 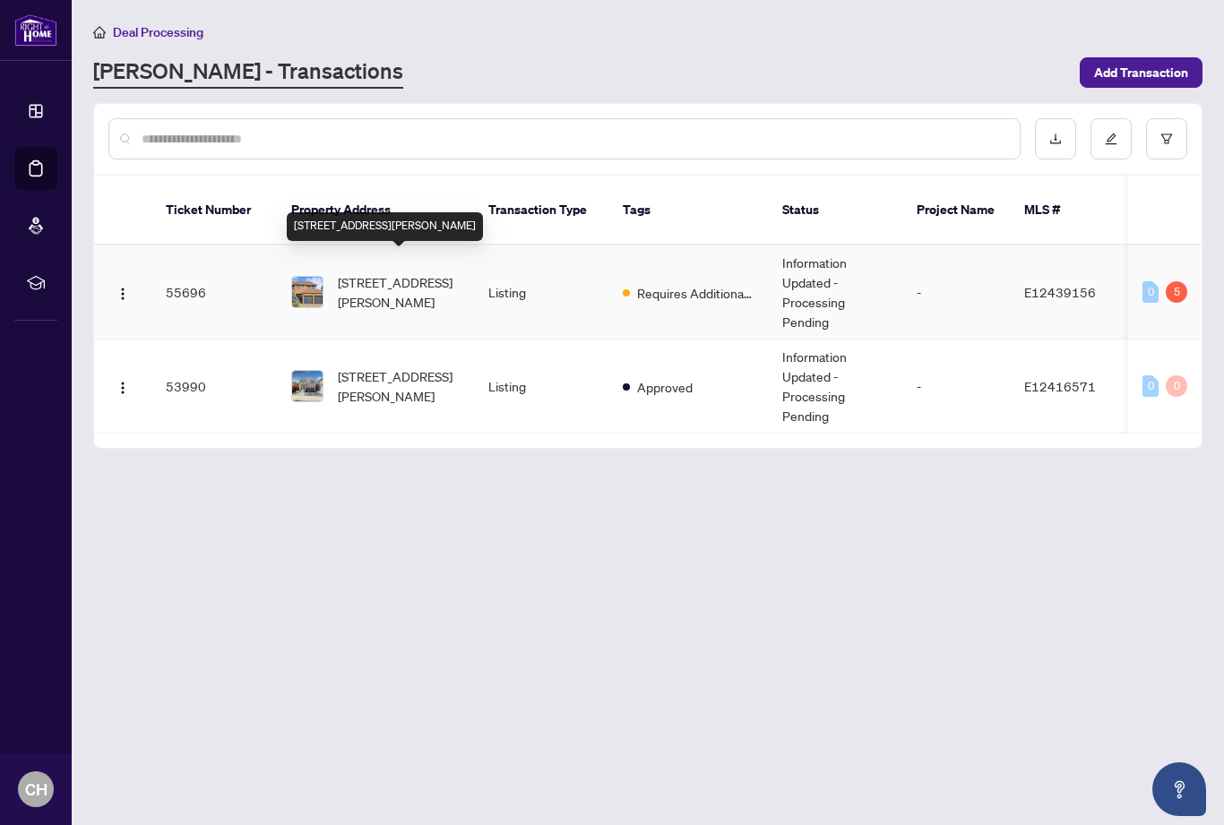 I want to click on img: logo, so click(x=36, y=30).